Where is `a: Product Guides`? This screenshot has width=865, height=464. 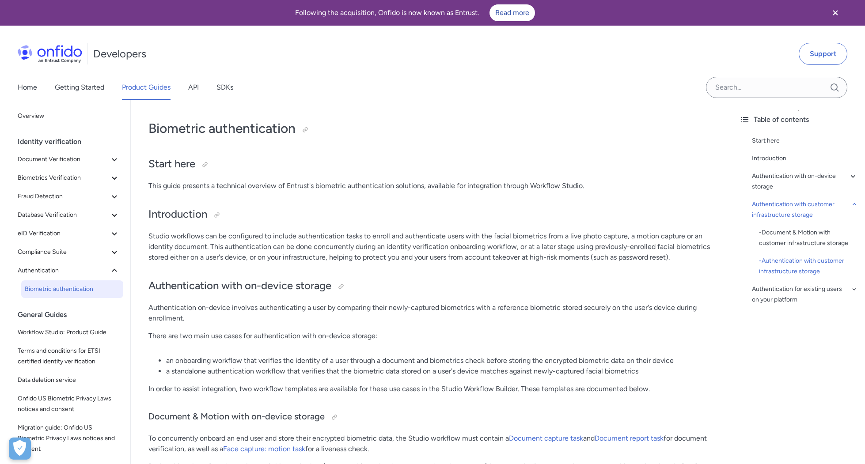 a: Product Guides is located at coordinates (146, 87).